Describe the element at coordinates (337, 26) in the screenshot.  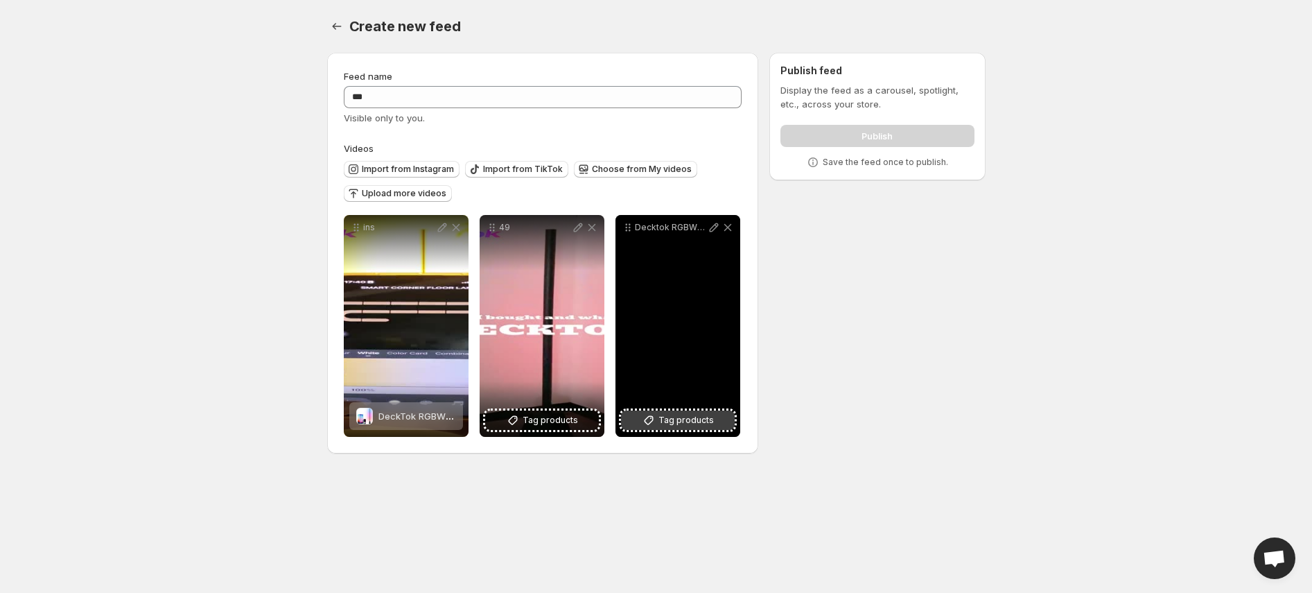
I see `button: Settings` at that location.